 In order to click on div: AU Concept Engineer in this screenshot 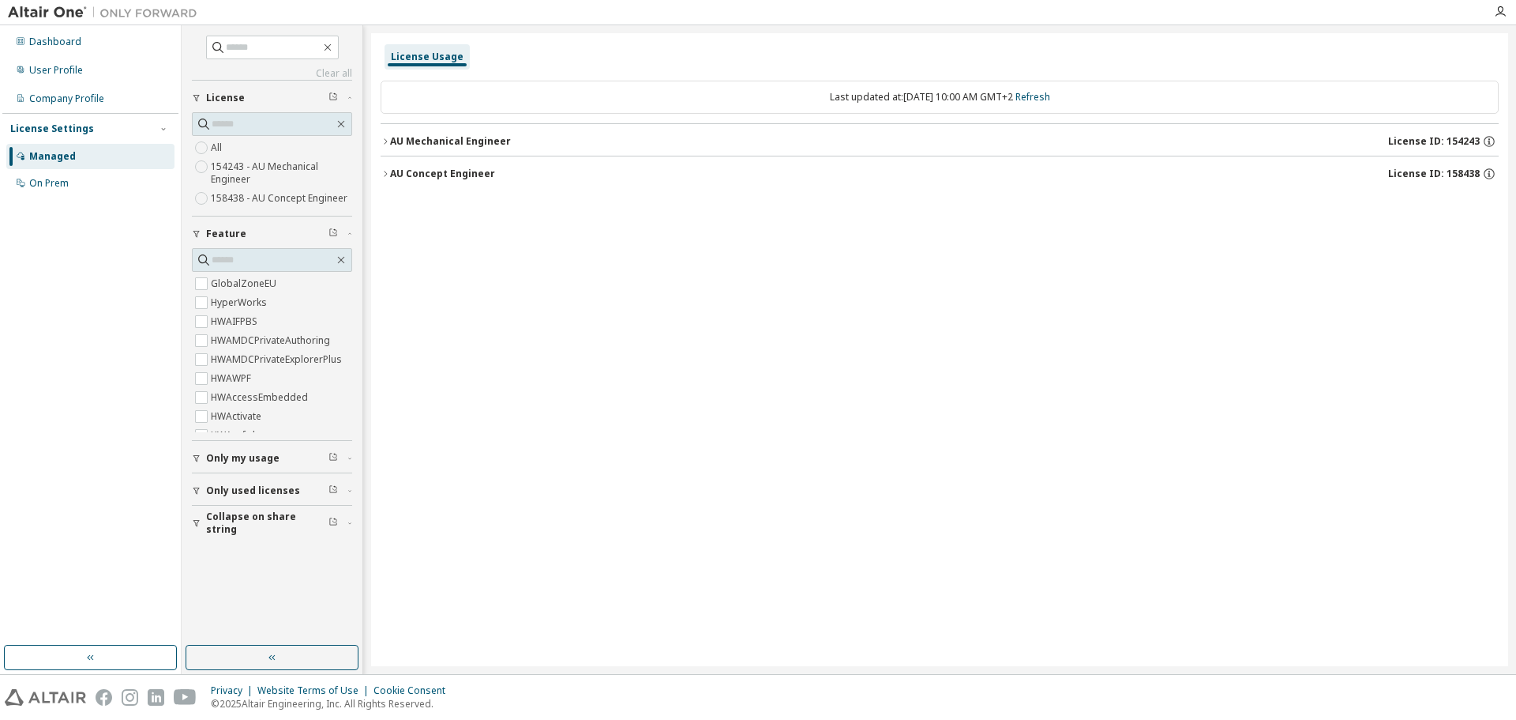, I will do `click(442, 174)`.